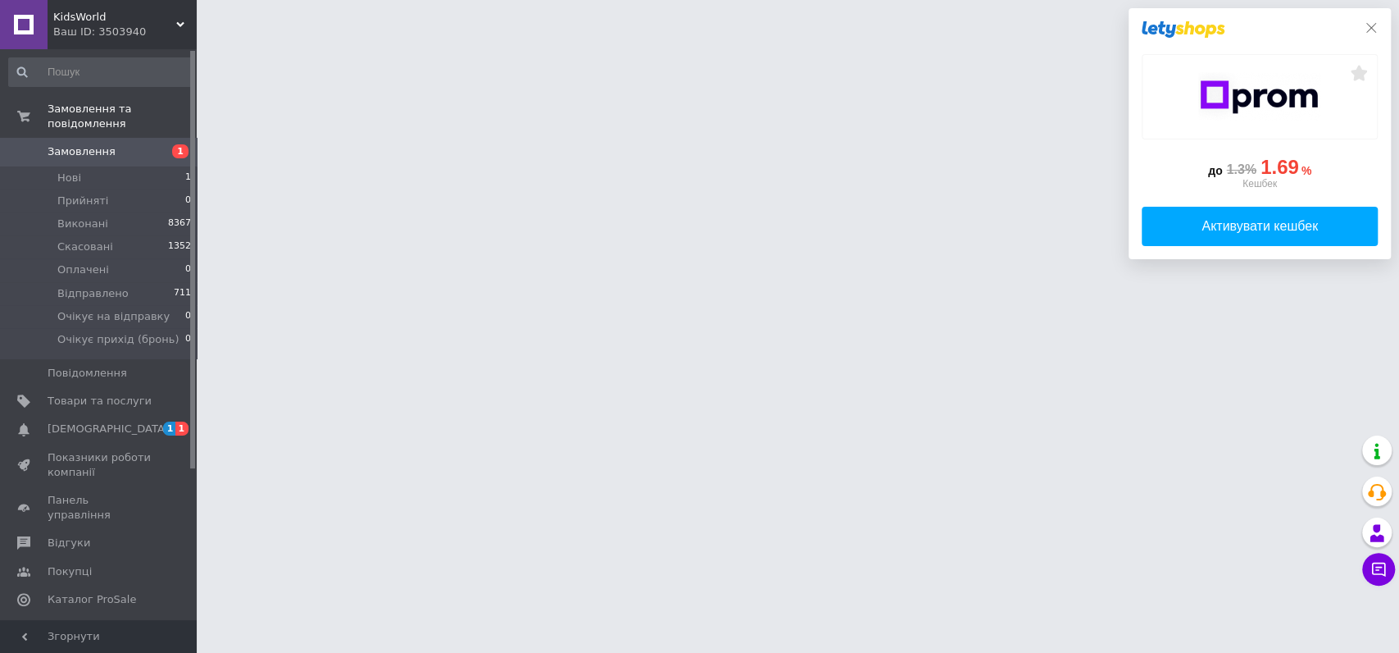 Image resolution: width=1399 pixels, height=653 pixels. I want to click on span: Оплачені, so click(83, 270).